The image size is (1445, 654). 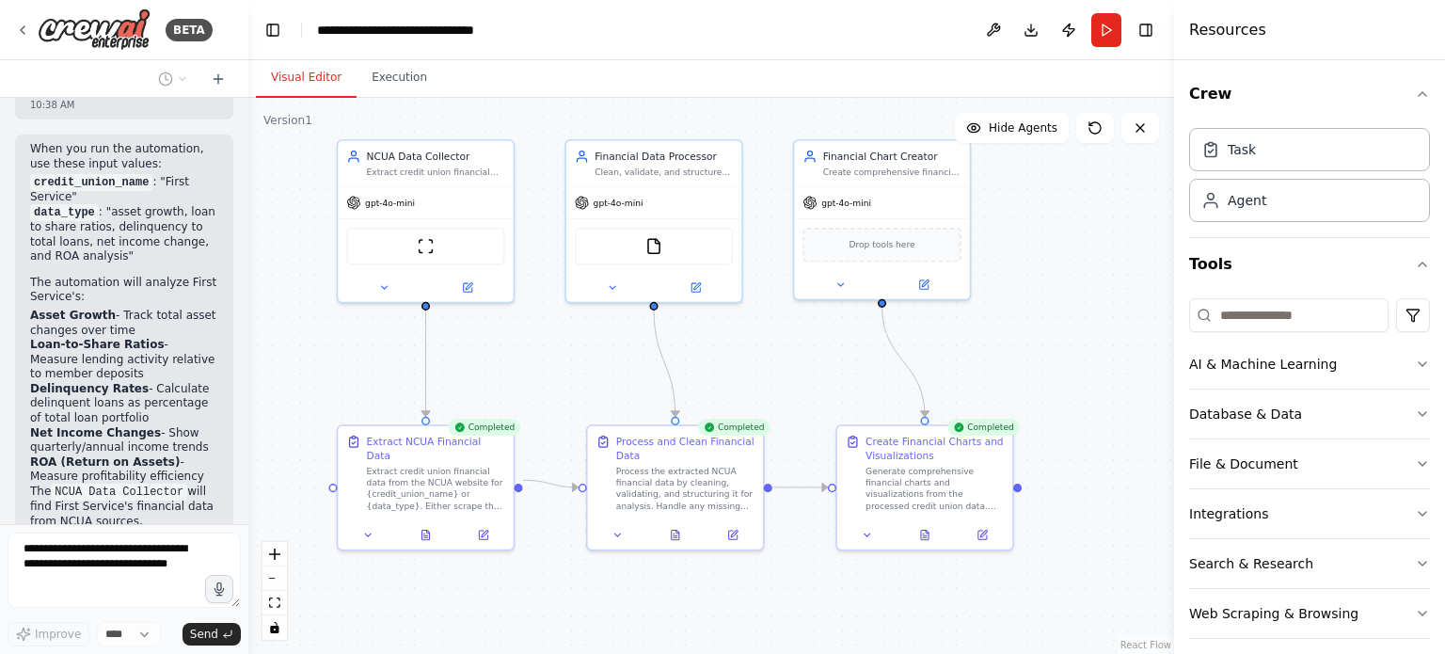 I want to click on div: Financial Chart Creator, so click(x=892, y=156).